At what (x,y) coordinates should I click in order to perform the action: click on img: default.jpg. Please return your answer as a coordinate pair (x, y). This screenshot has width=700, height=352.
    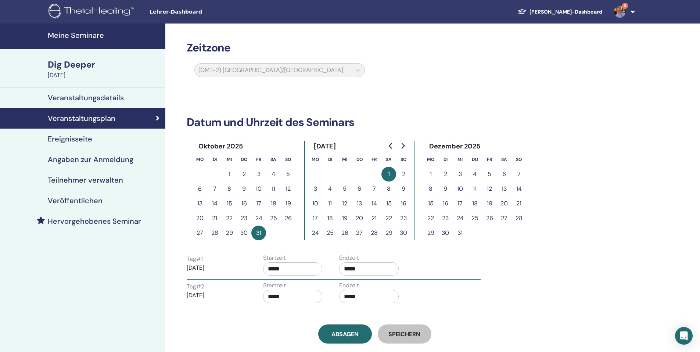
    Looking at the image, I should click on (620, 12).